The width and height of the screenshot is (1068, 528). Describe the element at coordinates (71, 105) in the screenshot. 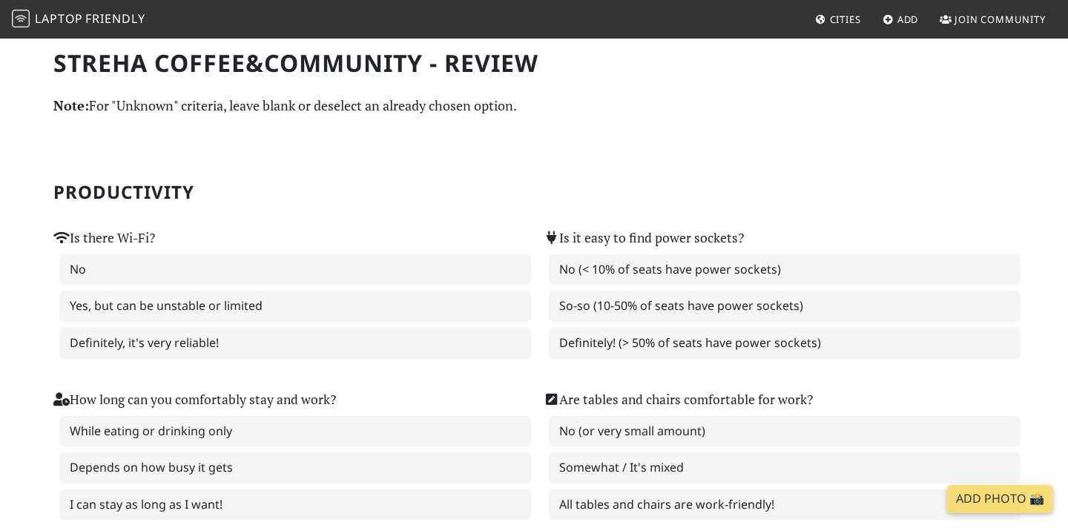

I see `strong: Note:` at that location.